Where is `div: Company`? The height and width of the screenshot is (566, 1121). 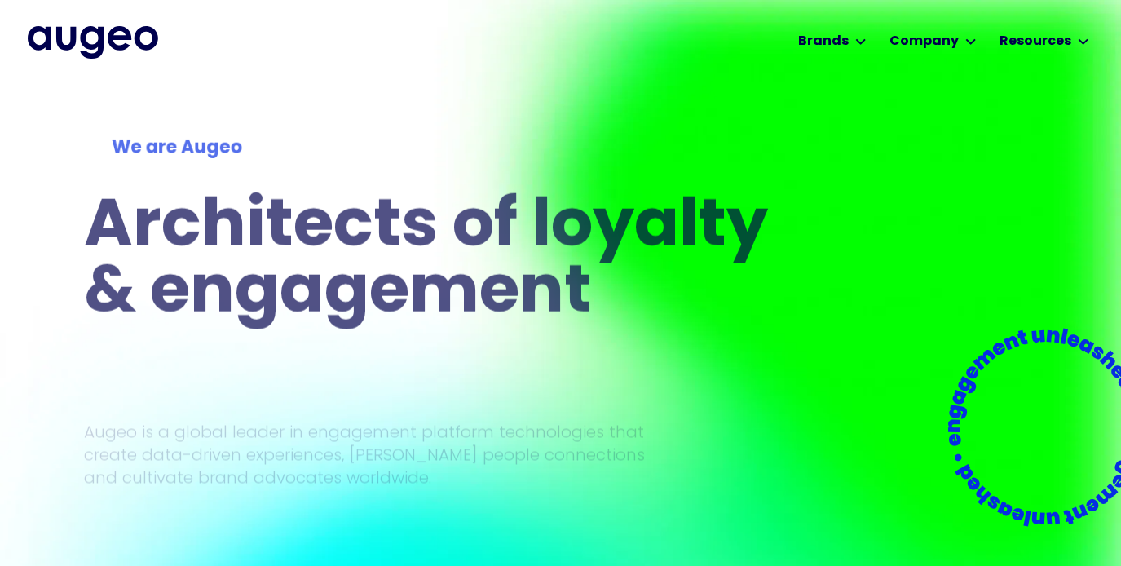
div: Company is located at coordinates (924, 42).